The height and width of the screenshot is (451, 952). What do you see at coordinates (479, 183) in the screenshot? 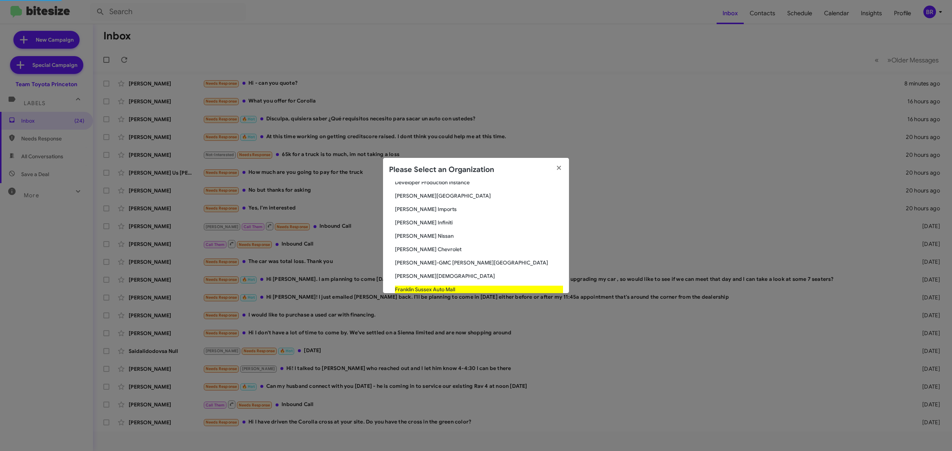
I see `span: Developer Production Instance` at bounding box center [479, 183].